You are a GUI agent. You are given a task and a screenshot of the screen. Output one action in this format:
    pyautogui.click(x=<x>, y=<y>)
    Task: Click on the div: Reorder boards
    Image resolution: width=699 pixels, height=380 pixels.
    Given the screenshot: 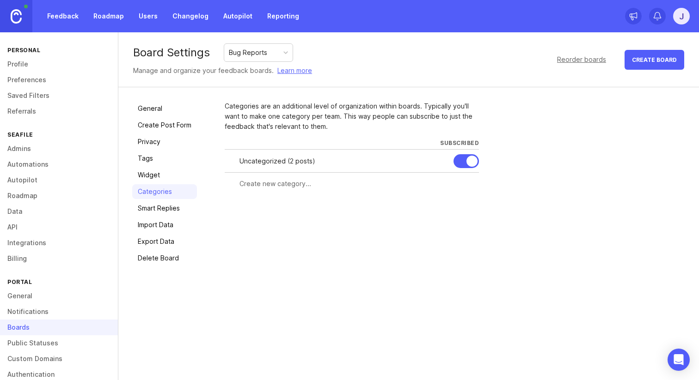 What is the action you would take?
    pyautogui.click(x=581, y=60)
    